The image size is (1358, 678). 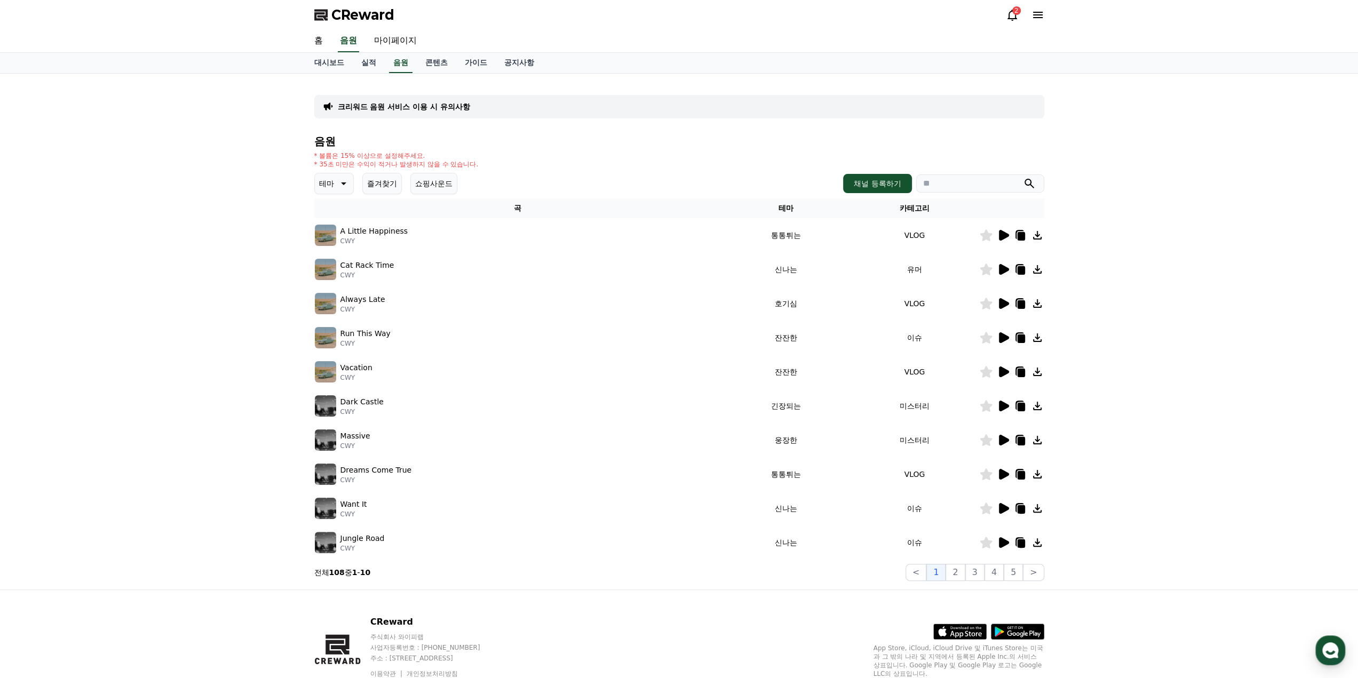 I want to click on td: 긴장되는, so click(x=785, y=406).